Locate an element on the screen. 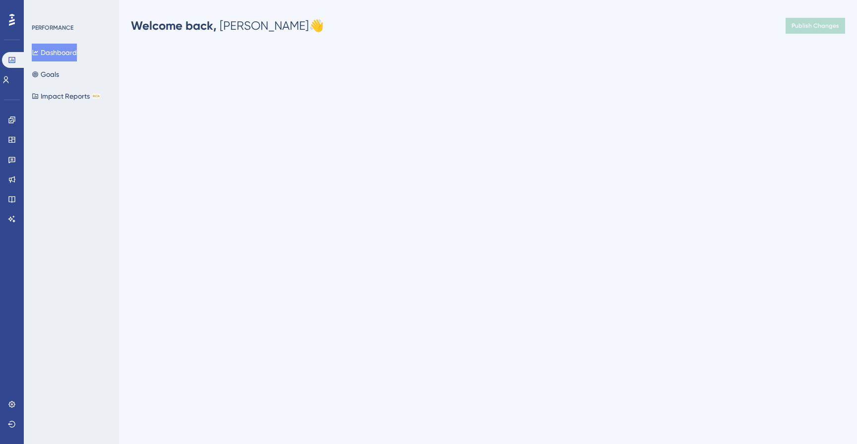 This screenshot has width=857, height=444. button: Publish Changes is located at coordinates (815, 26).